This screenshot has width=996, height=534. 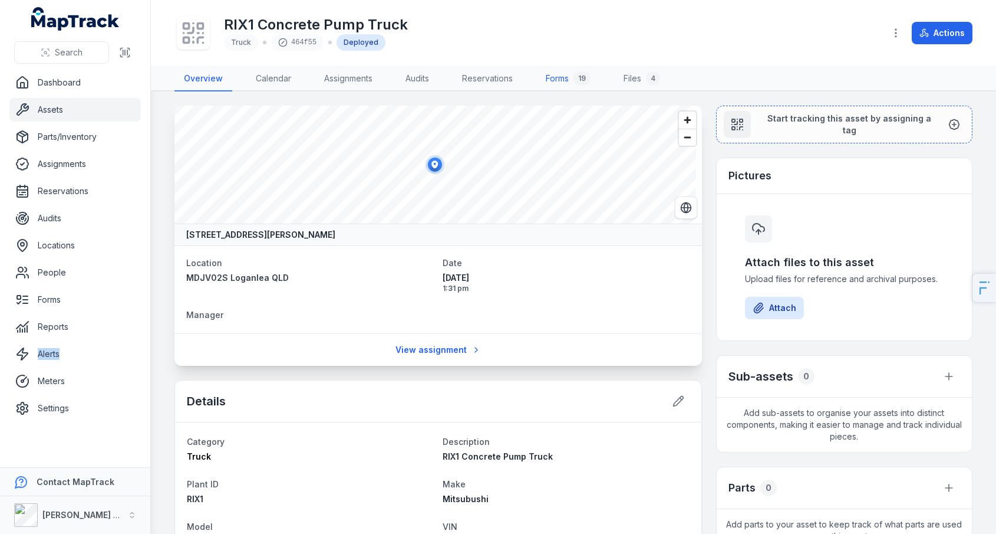 What do you see at coordinates (316, 25) in the screenshot?
I see `h1: RIX1 Concrete Pump Truck` at bounding box center [316, 25].